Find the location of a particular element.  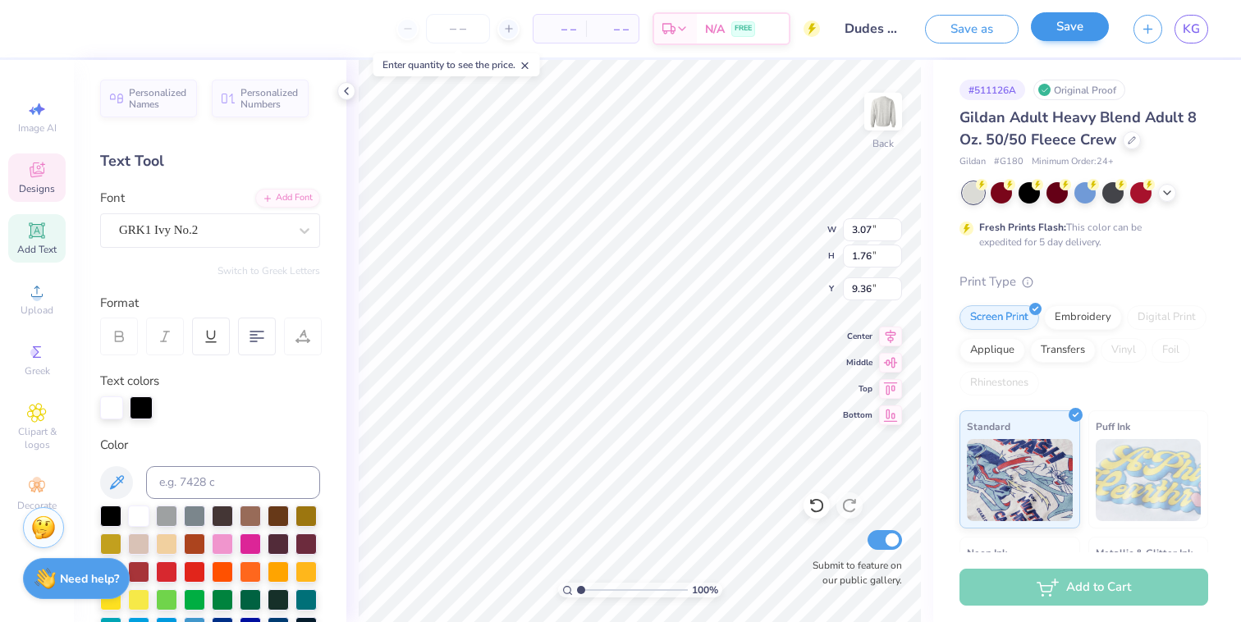

div: Screen Print is located at coordinates (999, 318).